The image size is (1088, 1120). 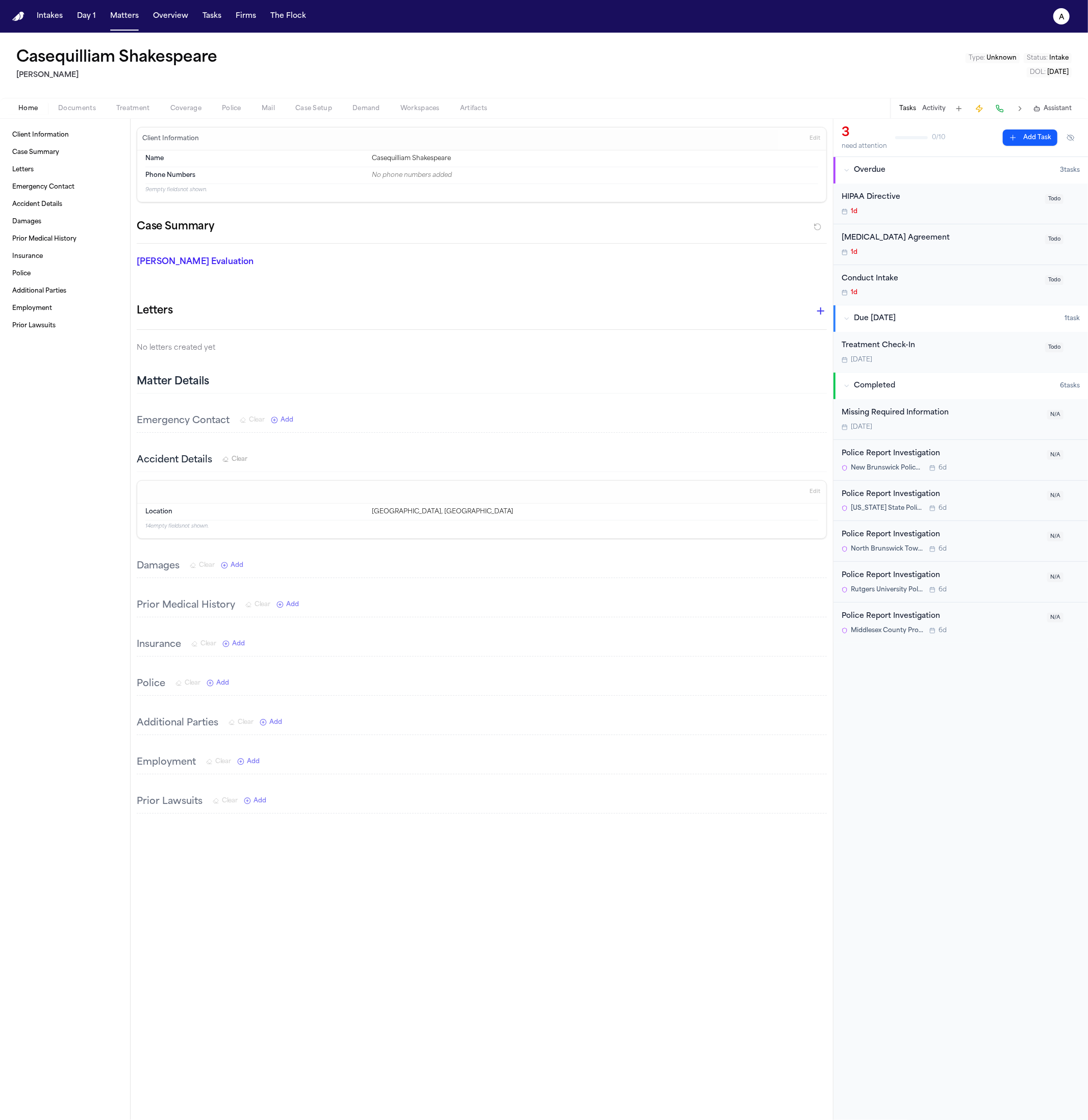 What do you see at coordinates (961, 386) in the screenshot?
I see `button: Completed6tasks` at bounding box center [961, 386].